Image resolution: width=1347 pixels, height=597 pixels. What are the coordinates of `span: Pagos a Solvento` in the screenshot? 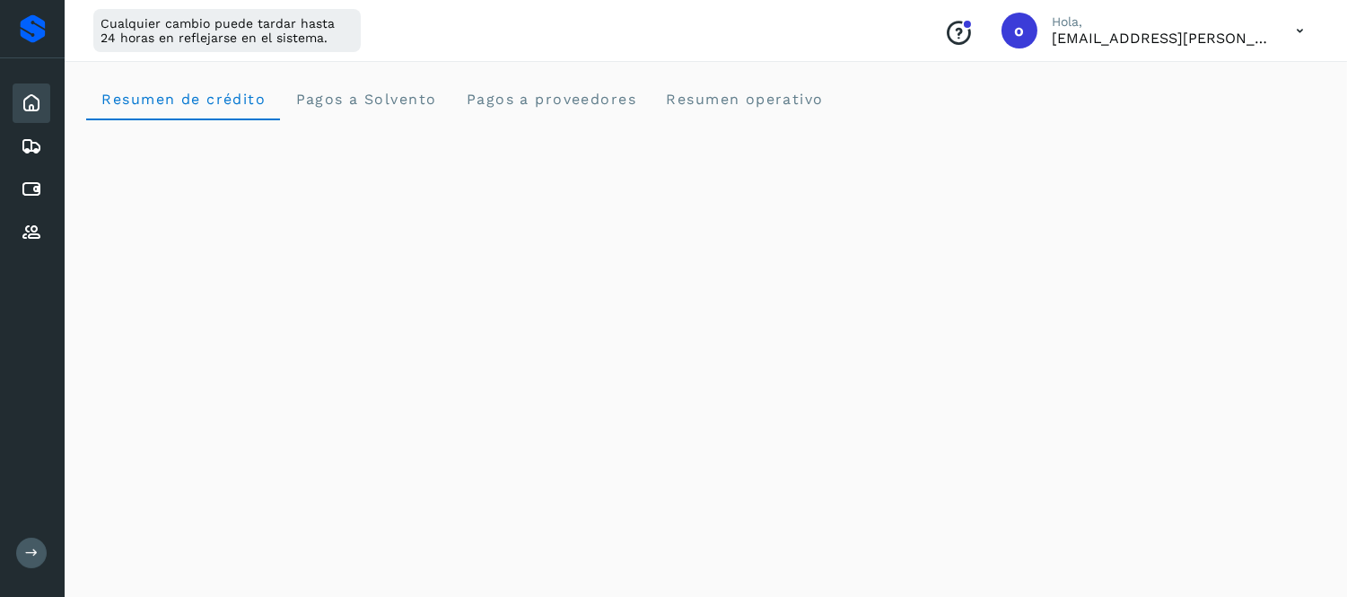 It's located at (365, 99).